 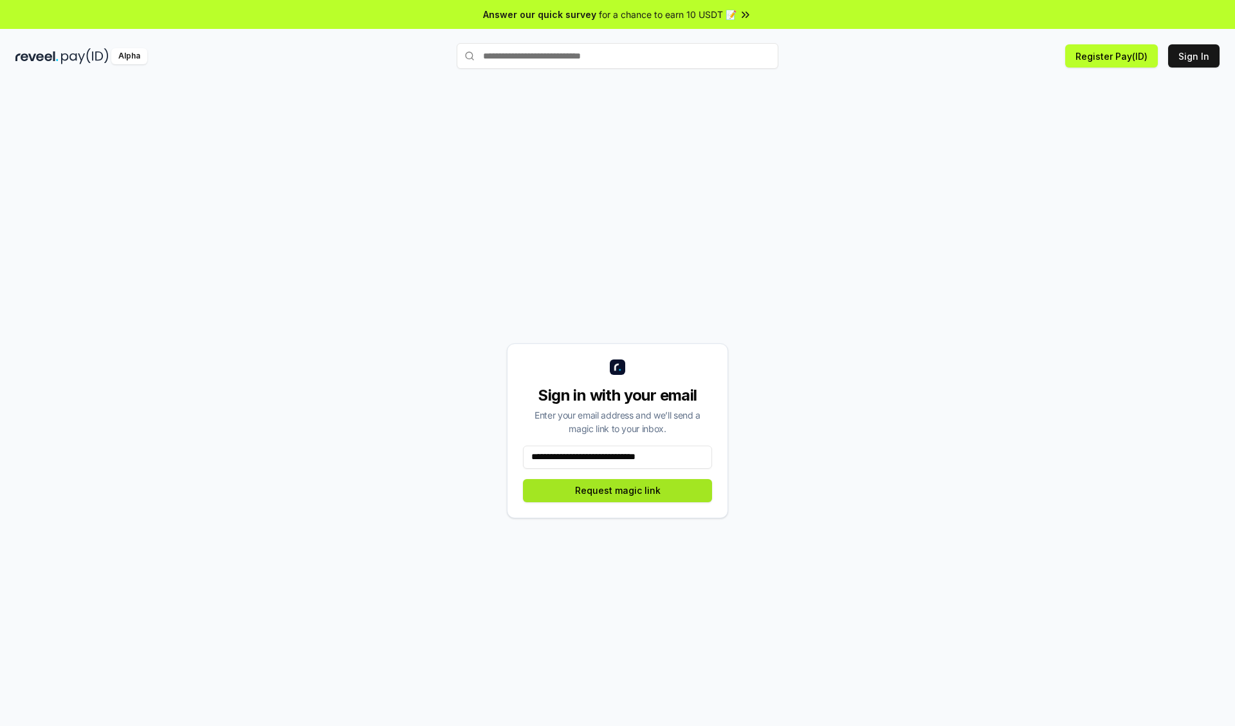 I want to click on img: reveel_dark, so click(x=37, y=56).